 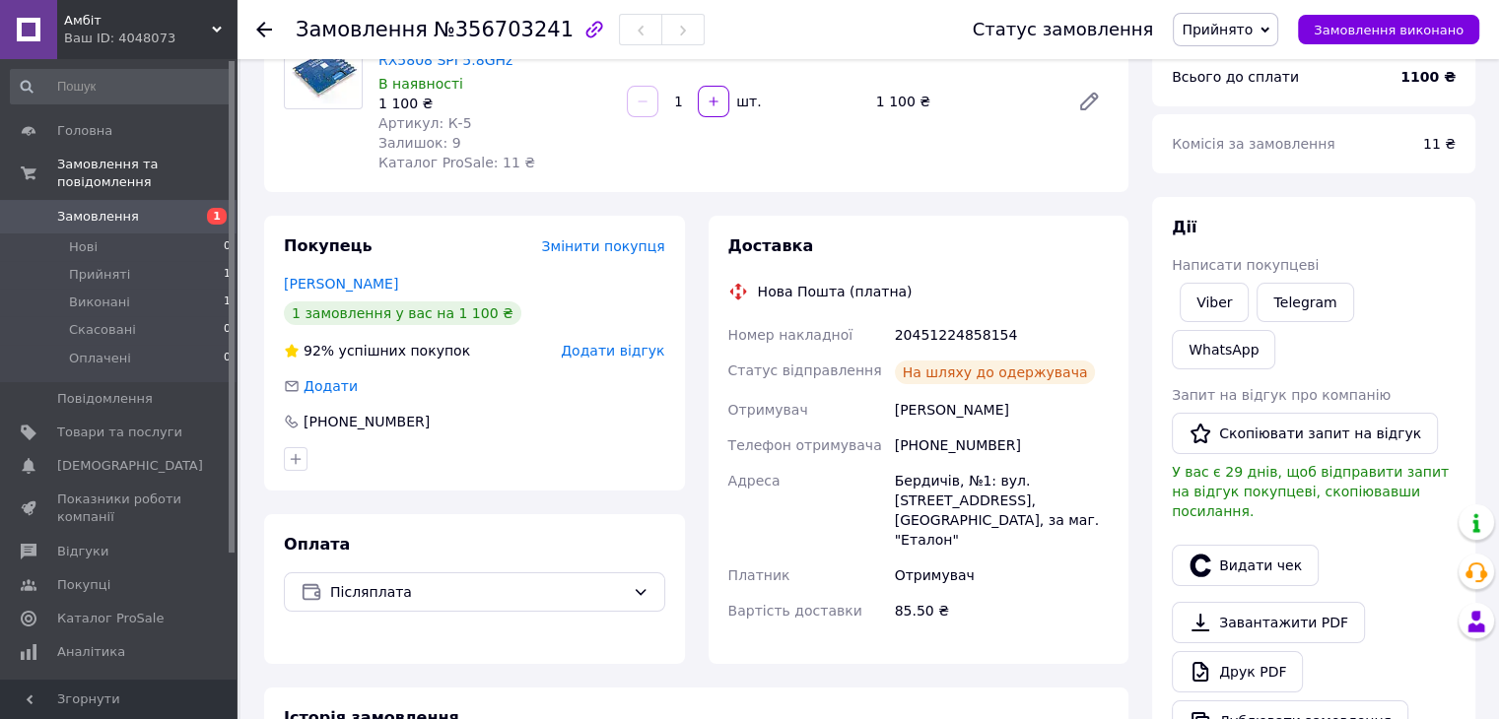 I want to click on a: Telegram, so click(x=1305, y=303).